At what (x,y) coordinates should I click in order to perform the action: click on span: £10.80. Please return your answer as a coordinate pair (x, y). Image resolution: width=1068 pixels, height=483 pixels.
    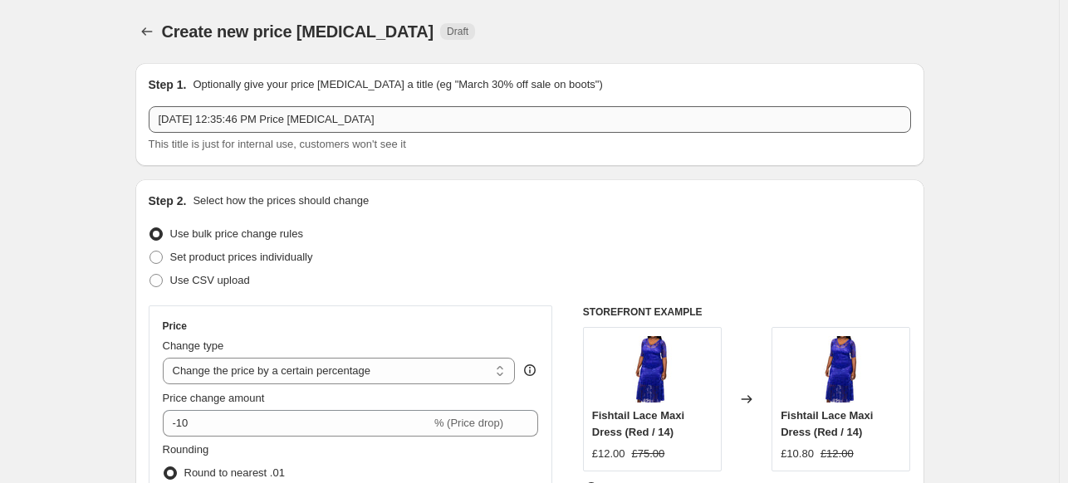
    Looking at the image, I should click on (797, 454).